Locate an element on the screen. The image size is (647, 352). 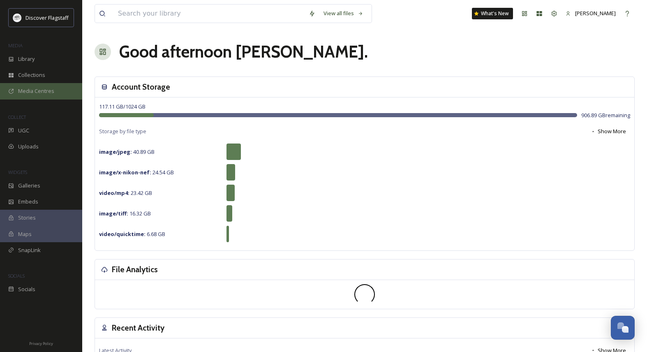
span: Maps is located at coordinates (25, 234).